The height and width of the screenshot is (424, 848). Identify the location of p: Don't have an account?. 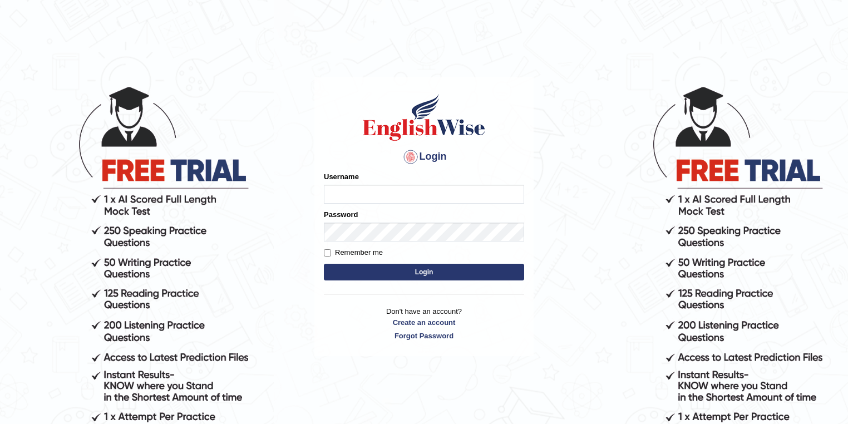
(424, 323).